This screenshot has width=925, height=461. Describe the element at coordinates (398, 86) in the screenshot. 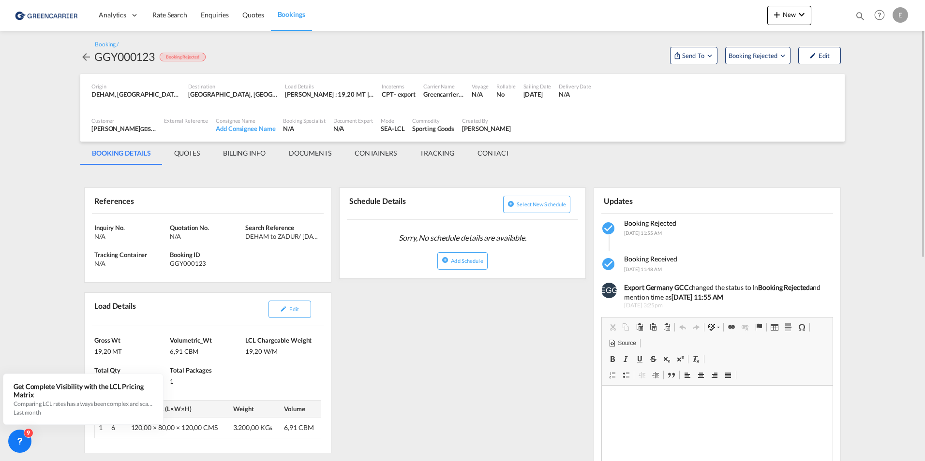

I see `div: Incoterms` at that location.